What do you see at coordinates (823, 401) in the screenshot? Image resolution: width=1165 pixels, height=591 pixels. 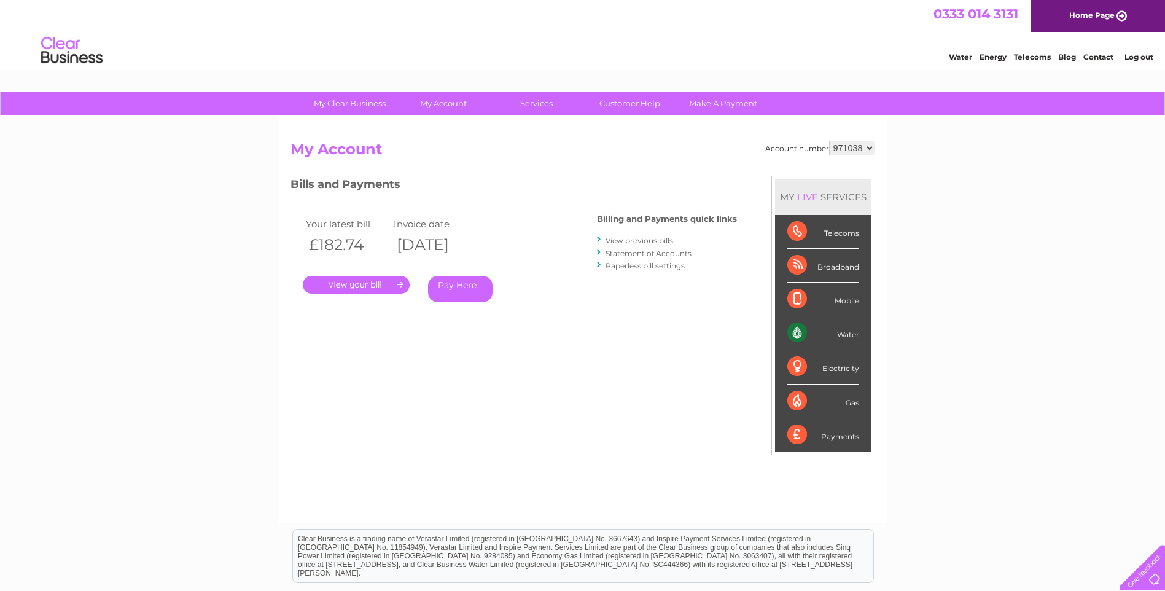 I see `div: Gas` at bounding box center [823, 401].